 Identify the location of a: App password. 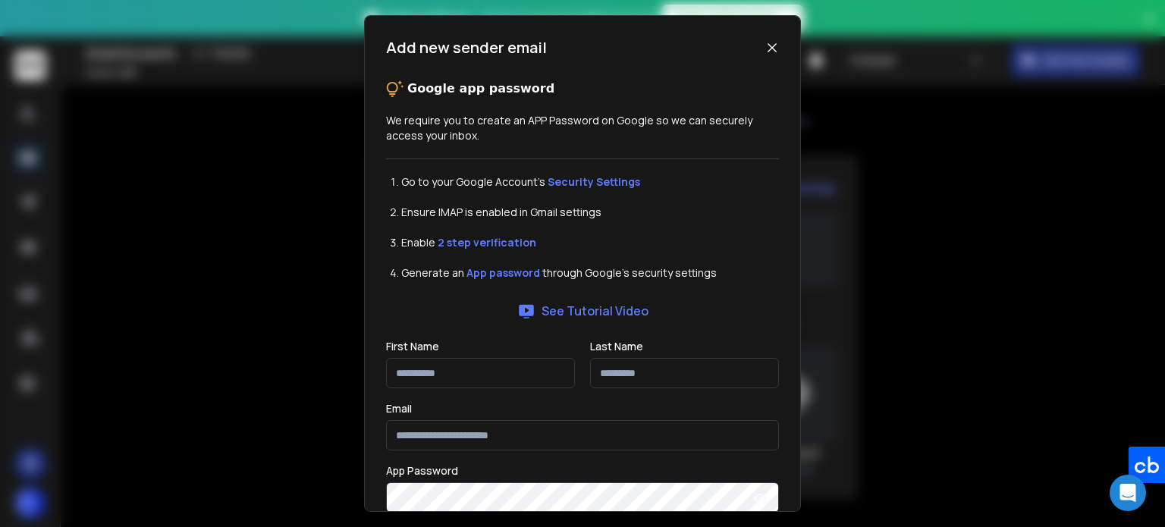
(503, 272).